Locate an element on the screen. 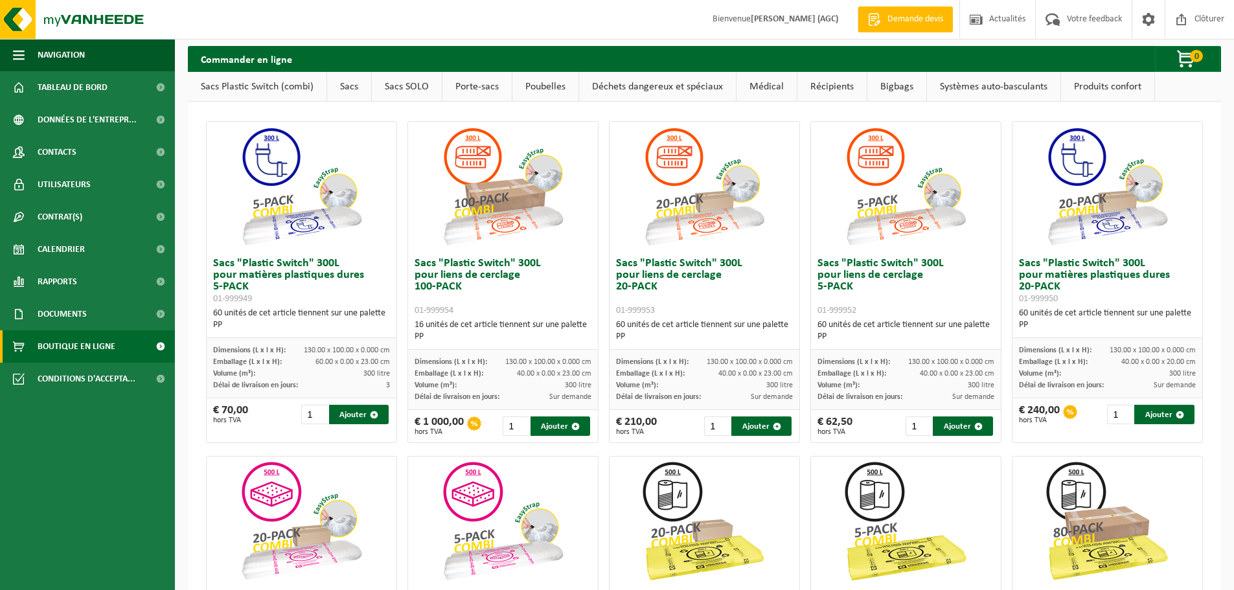 The height and width of the screenshot is (590, 1234). img: 01-999968 is located at coordinates (1107, 521).